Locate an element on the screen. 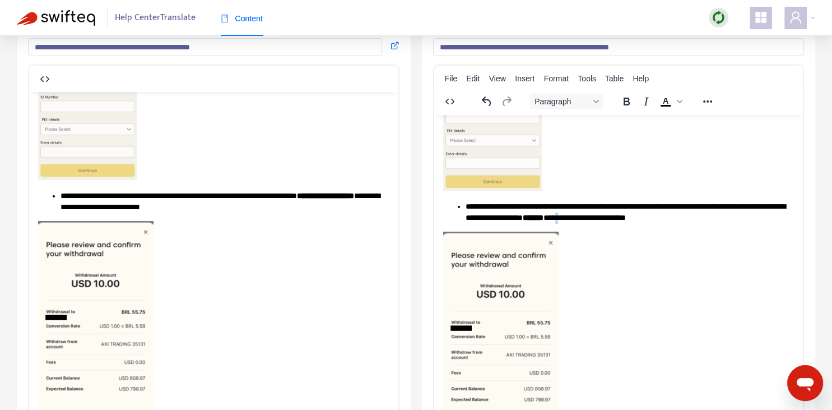 Image resolution: width=832 pixels, height=410 pixels. span: Paragraph is located at coordinates (562, 101).